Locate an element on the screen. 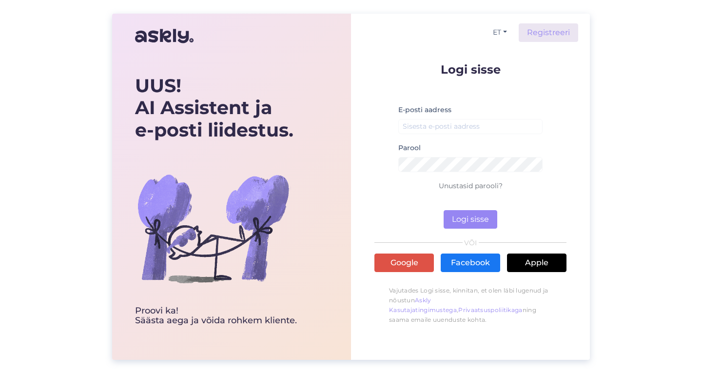 The image size is (702, 373). a: Registreeri is located at coordinates (548, 33).